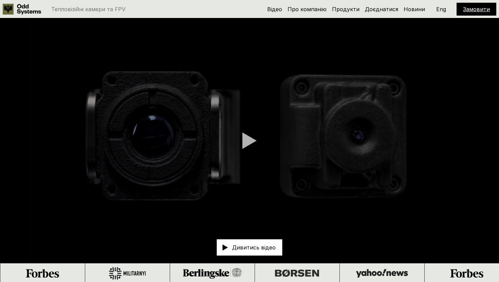 The width and height of the screenshot is (499, 282). I want to click on a: Новини, so click(414, 9).